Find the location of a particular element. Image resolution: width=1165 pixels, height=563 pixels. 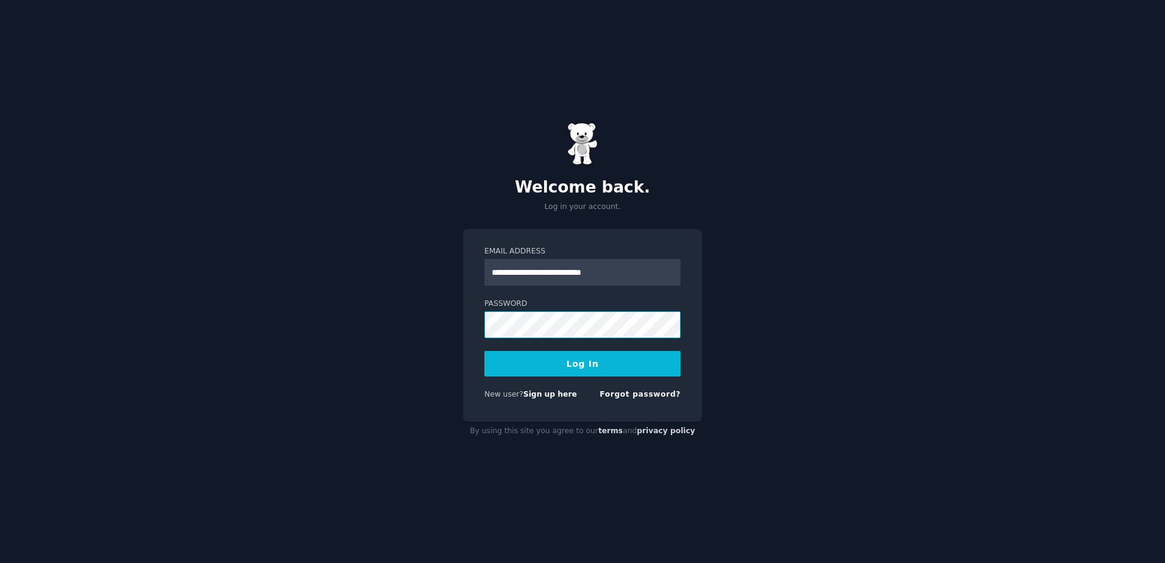

p: Log in your account. is located at coordinates (582, 207).